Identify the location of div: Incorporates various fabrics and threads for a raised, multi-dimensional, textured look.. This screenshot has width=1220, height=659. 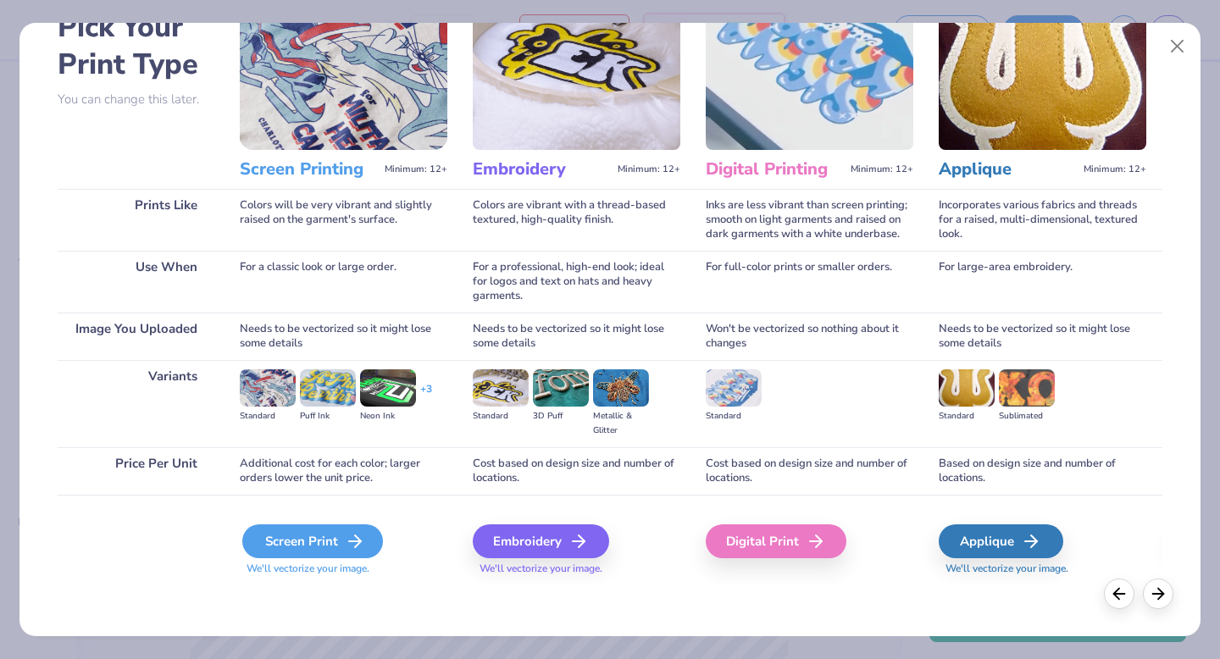
(1042, 219).